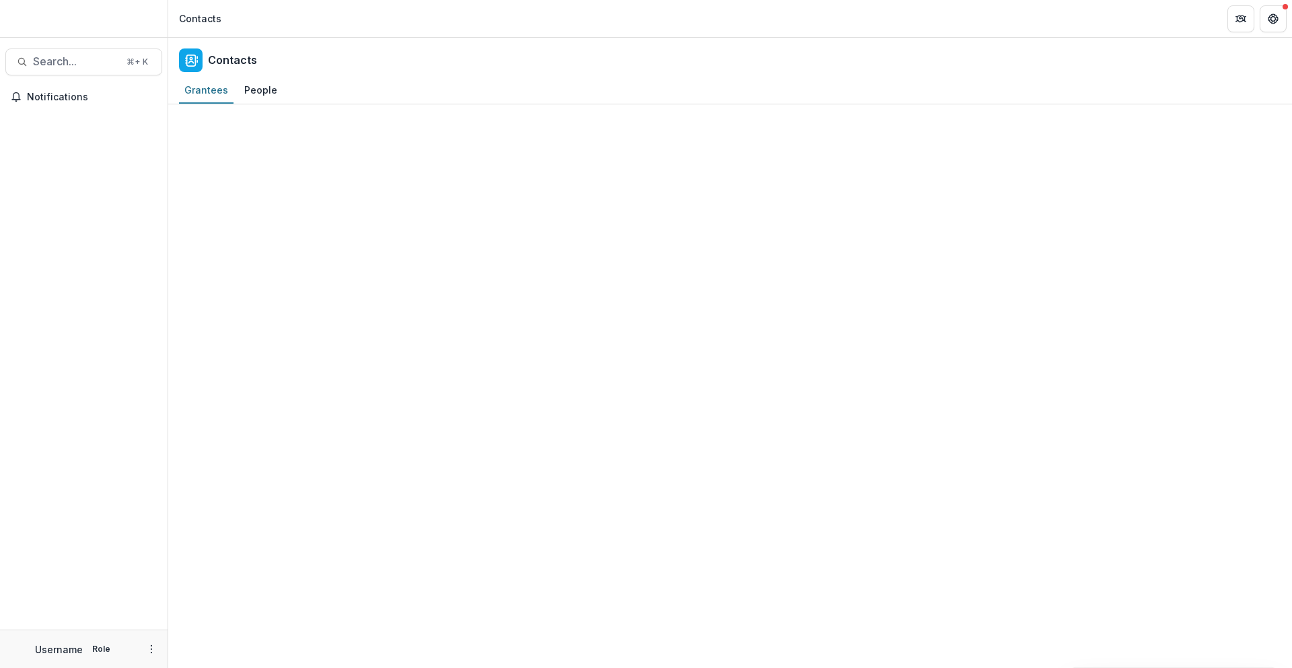 The width and height of the screenshot is (1292, 668). What do you see at coordinates (59, 649) in the screenshot?
I see `p: Username` at bounding box center [59, 649].